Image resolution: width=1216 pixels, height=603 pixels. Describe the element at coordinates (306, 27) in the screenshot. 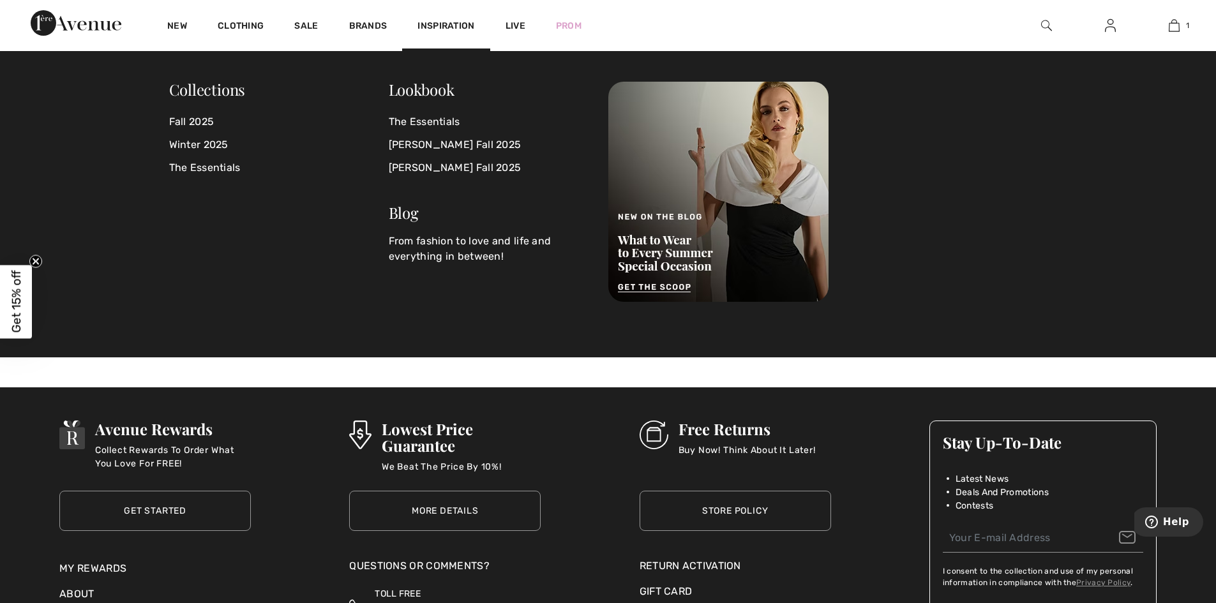

I see `a: Sale` at that location.